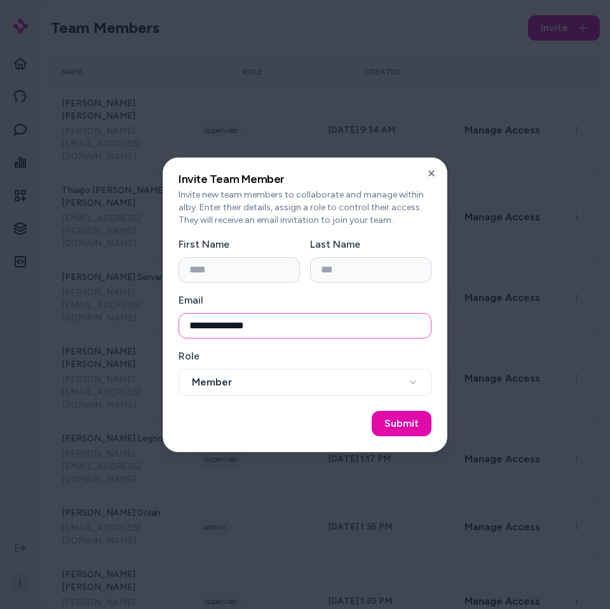 This screenshot has width=610, height=609. Describe the element at coordinates (305, 179) in the screenshot. I see `h2: Invite Team Member` at that location.